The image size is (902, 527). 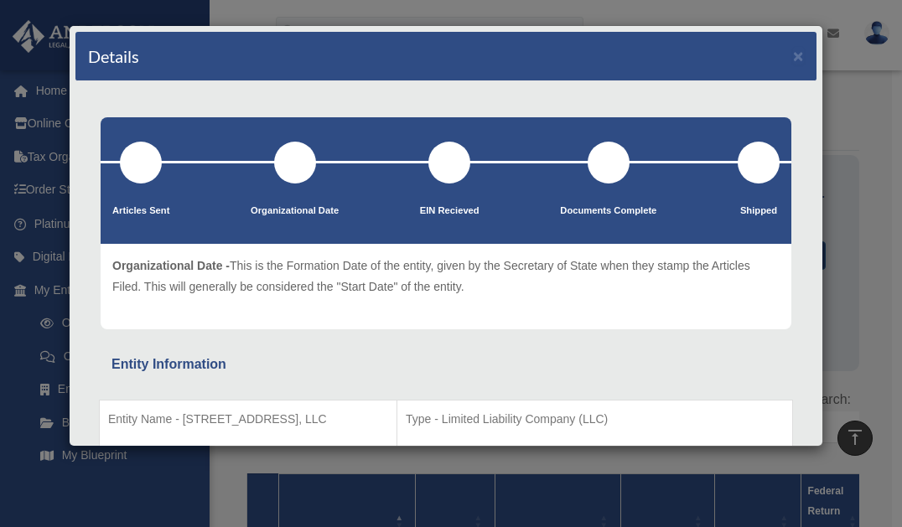 I want to click on h4: Details, so click(x=113, y=56).